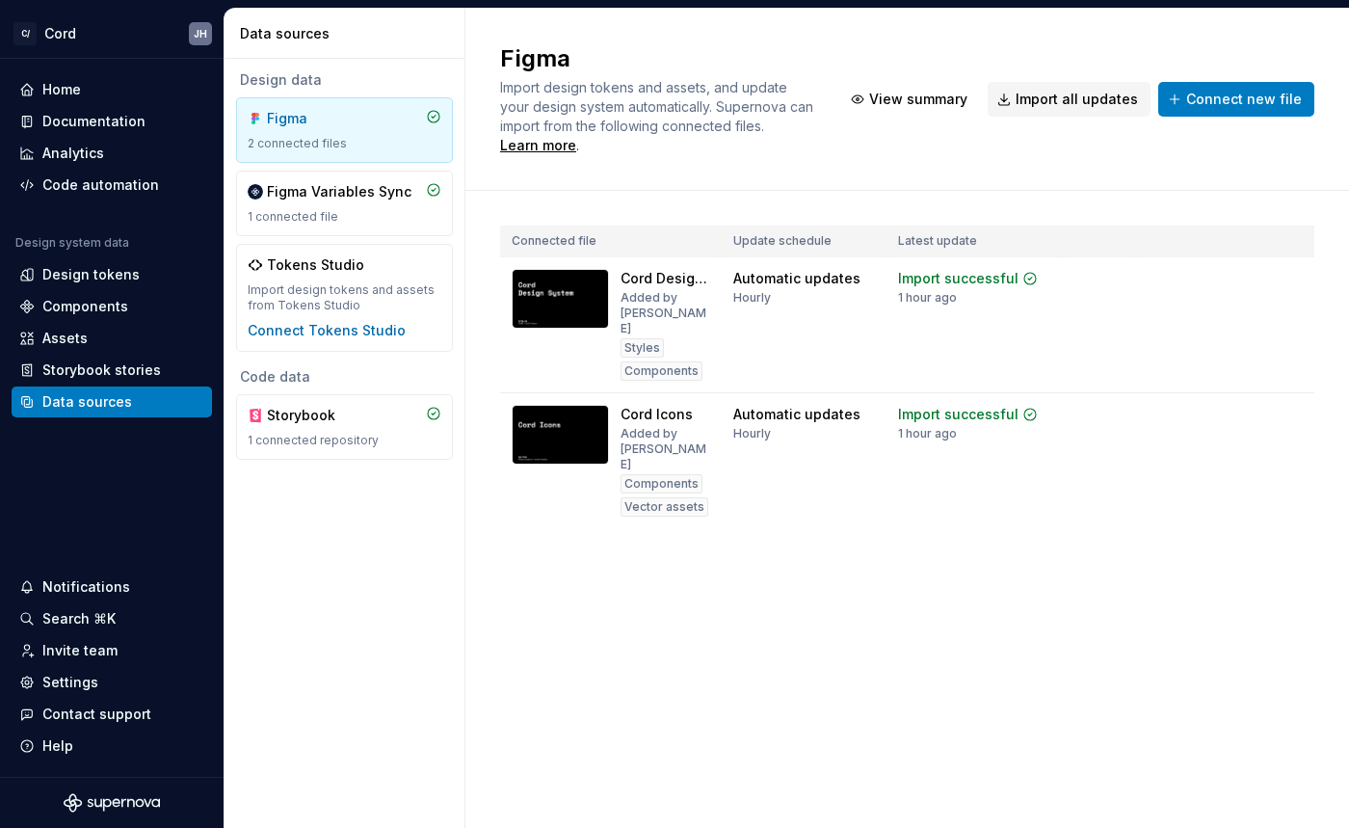 The width and height of the screenshot is (1349, 828). Describe the element at coordinates (315, 265) in the screenshot. I see `div: Tokens Studio` at that location.